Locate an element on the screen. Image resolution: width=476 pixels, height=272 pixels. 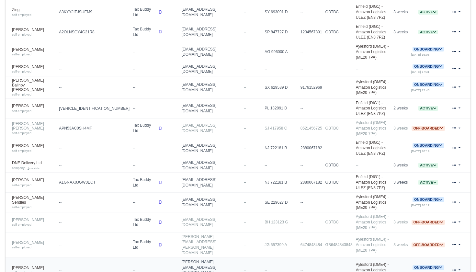
td: 2880067182 is located at coordinates (311, 182).